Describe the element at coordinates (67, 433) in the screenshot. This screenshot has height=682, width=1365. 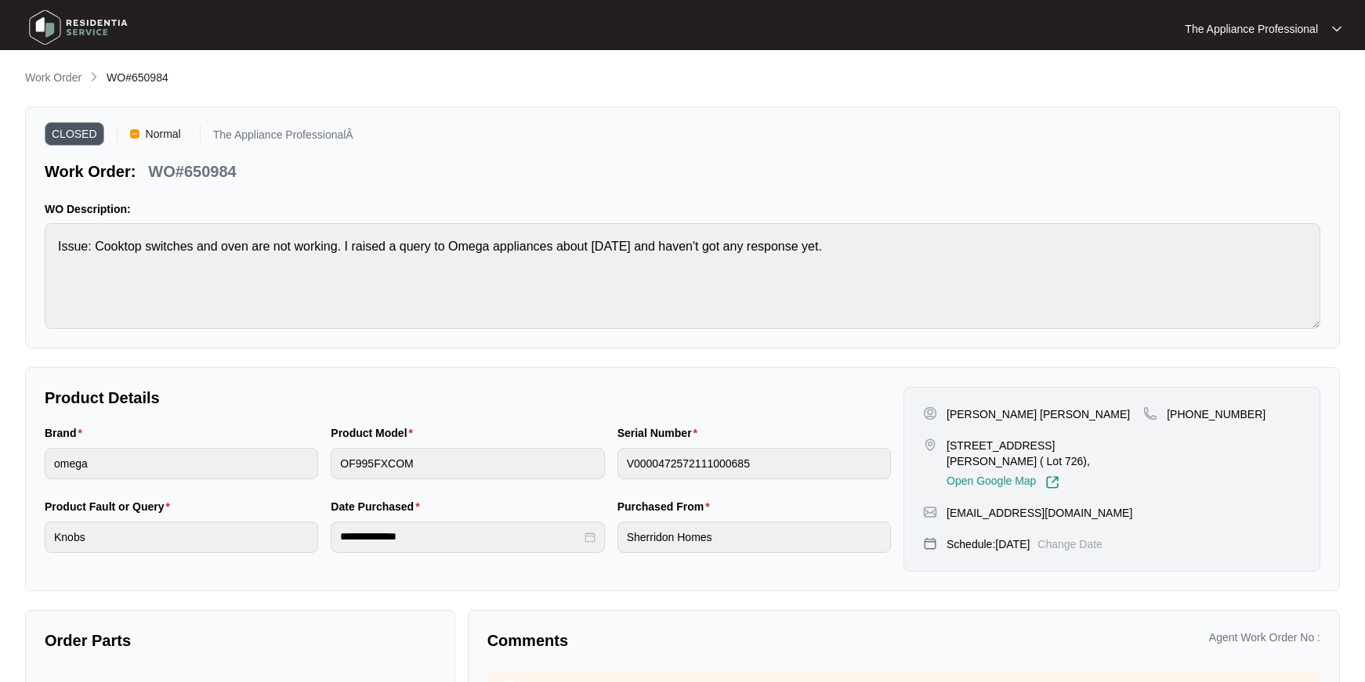
I see `label: Brand` at that location.